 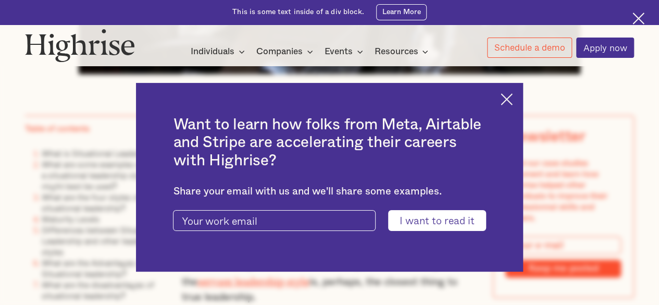 I want to click on div: Share your email with us and we'll share some examples., so click(x=329, y=191).